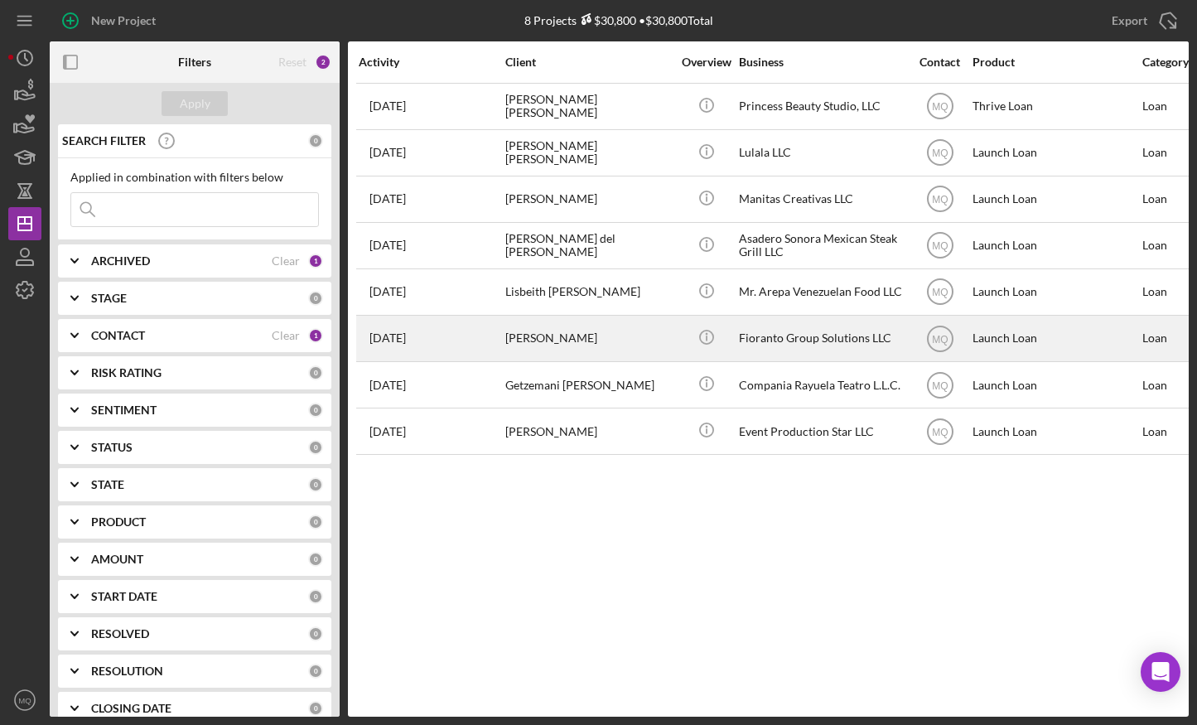 The width and height of the screenshot is (1197, 725). What do you see at coordinates (388, 338) in the screenshot?
I see `time: 2025-08-28 02:47` at bounding box center [388, 338].